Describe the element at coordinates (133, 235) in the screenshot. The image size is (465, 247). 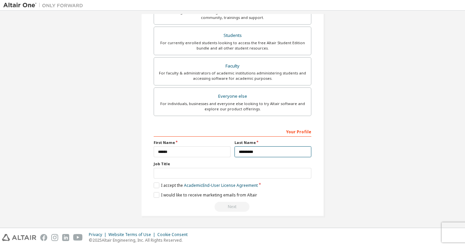
I see `div: Website Terms of Use` at that location.